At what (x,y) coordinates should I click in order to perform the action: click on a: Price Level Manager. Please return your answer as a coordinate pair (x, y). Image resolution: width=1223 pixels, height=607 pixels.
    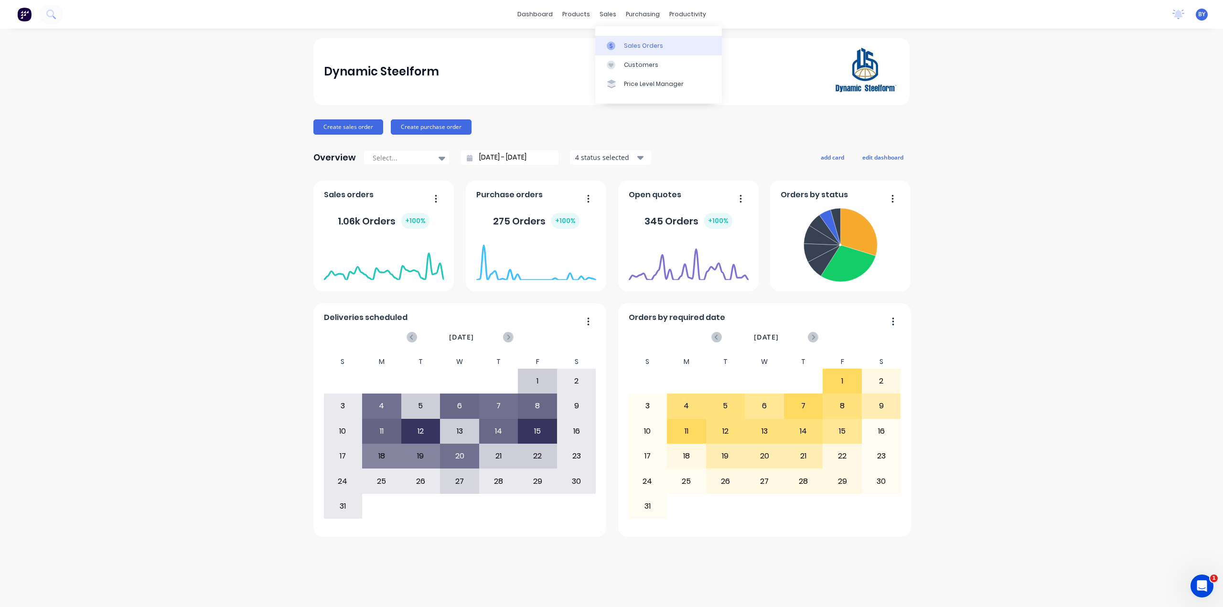
    Looking at the image, I should click on (658, 84).